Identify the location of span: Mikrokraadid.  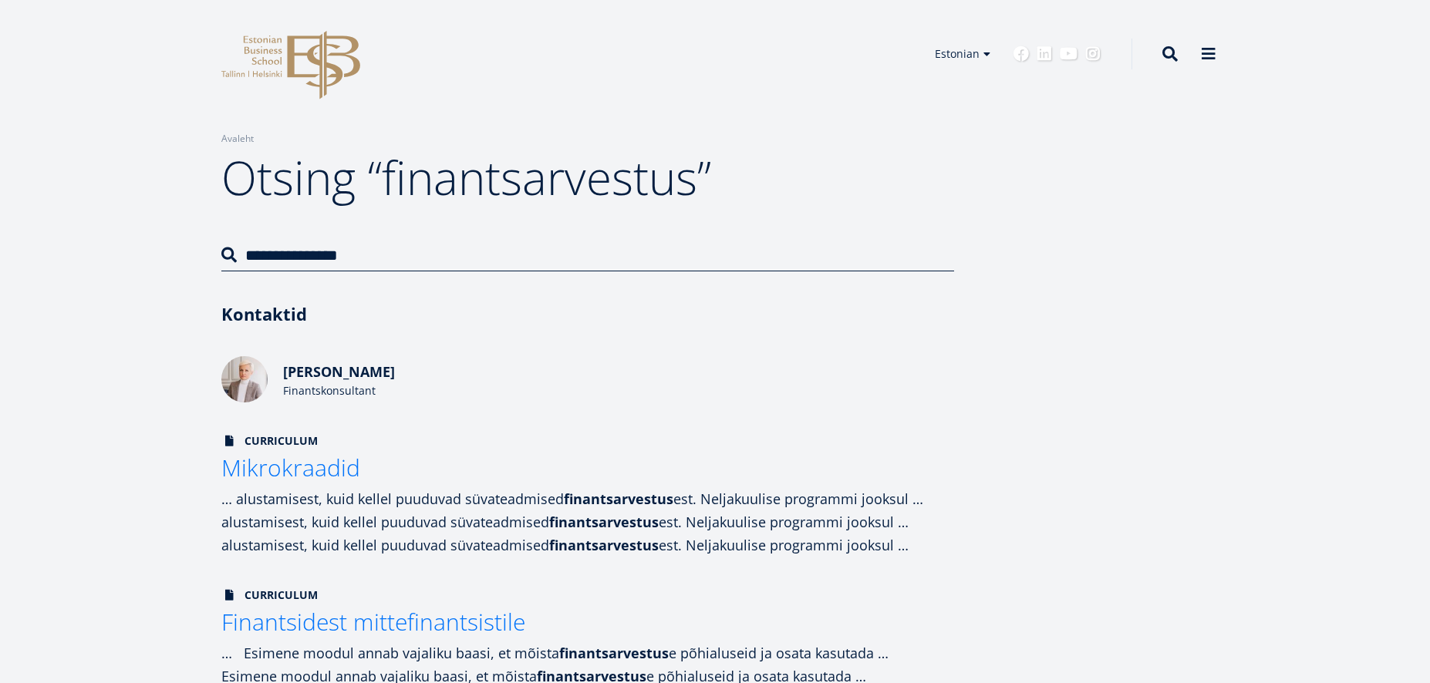
(291, 467).